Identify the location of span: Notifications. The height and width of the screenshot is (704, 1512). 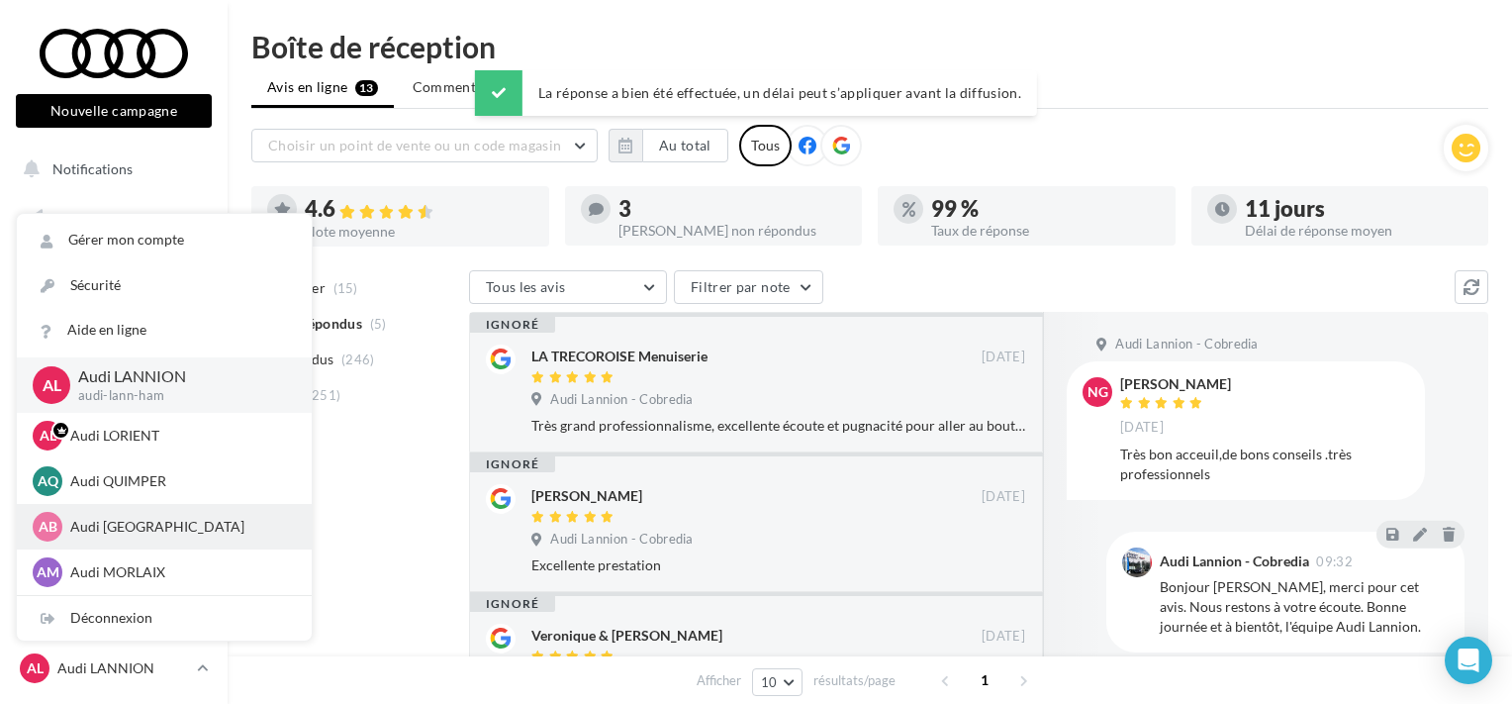
(92, 168).